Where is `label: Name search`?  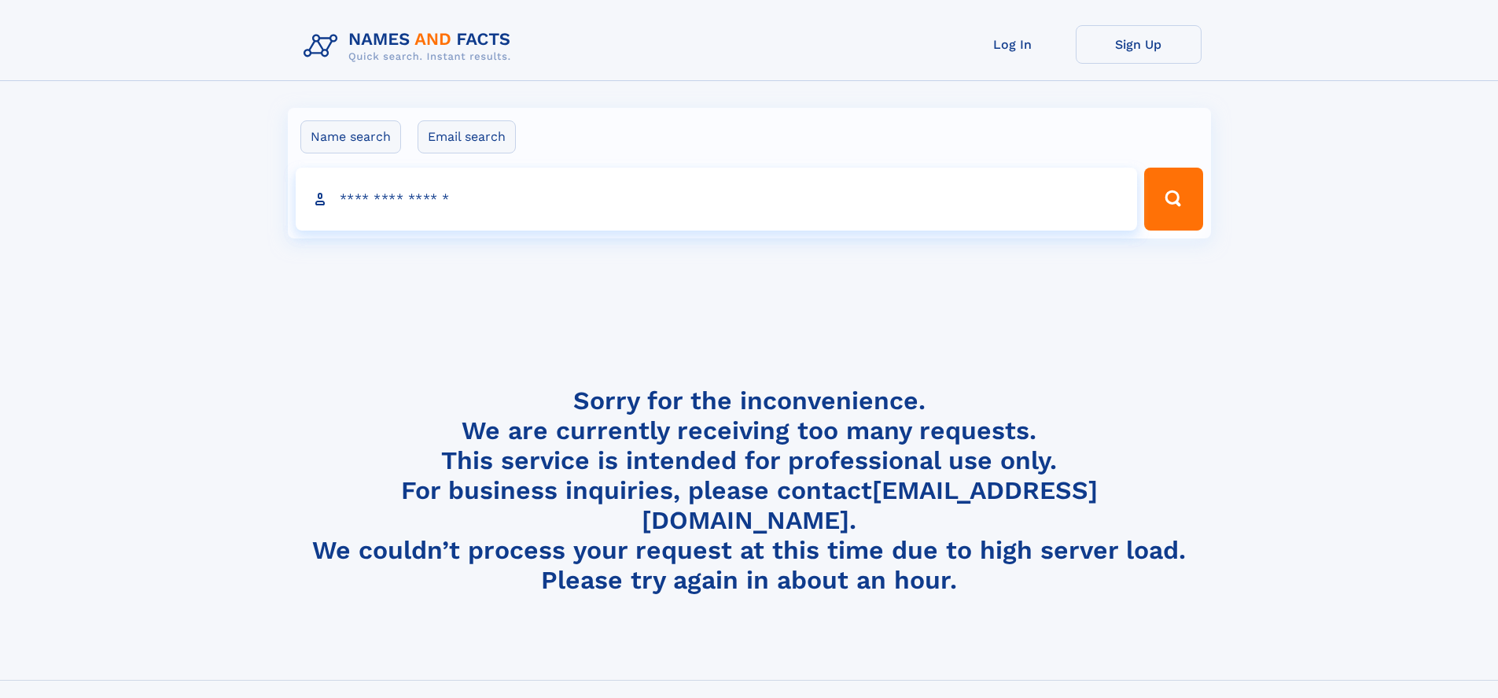
label: Name search is located at coordinates (351, 137).